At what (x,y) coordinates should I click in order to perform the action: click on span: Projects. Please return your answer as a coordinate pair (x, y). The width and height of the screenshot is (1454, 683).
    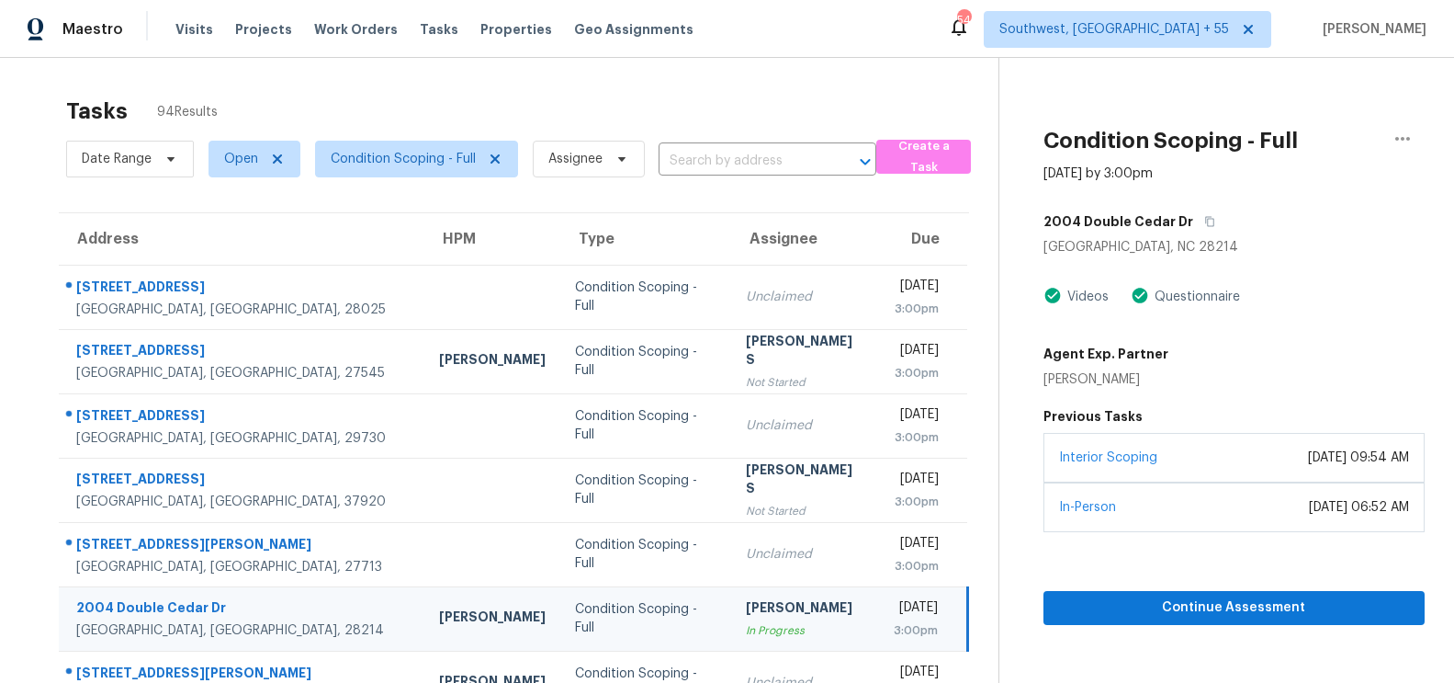
    Looking at the image, I should click on (264, 29).